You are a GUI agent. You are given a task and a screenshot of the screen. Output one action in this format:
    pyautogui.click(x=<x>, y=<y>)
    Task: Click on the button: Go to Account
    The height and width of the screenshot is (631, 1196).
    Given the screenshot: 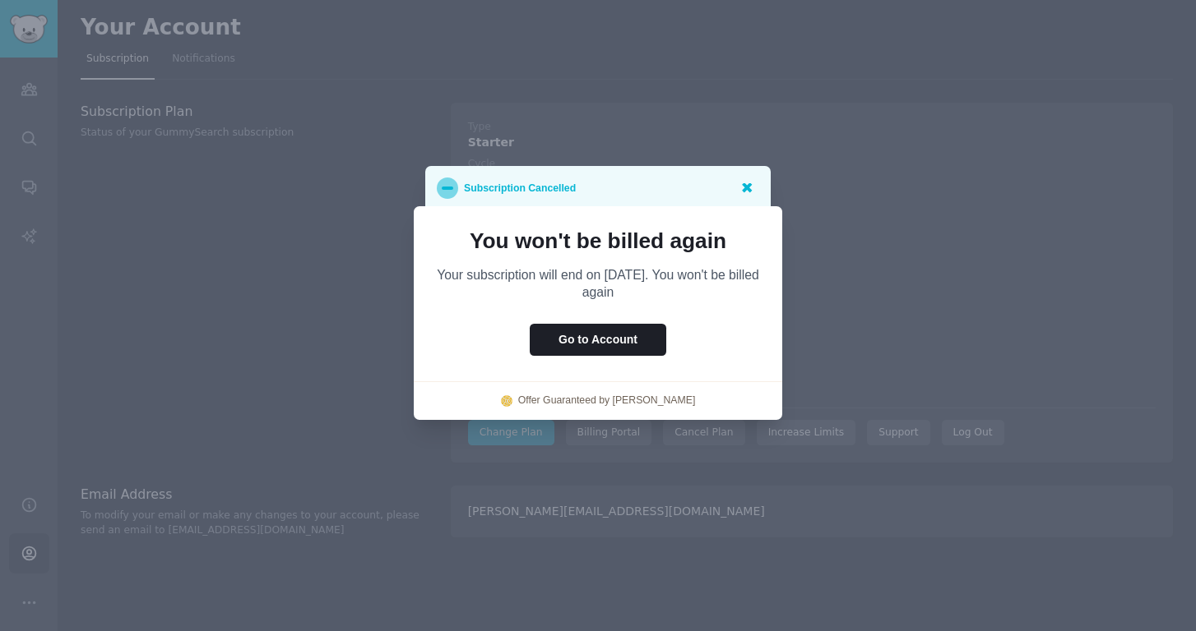 What is the action you would take?
    pyautogui.click(x=598, y=340)
    